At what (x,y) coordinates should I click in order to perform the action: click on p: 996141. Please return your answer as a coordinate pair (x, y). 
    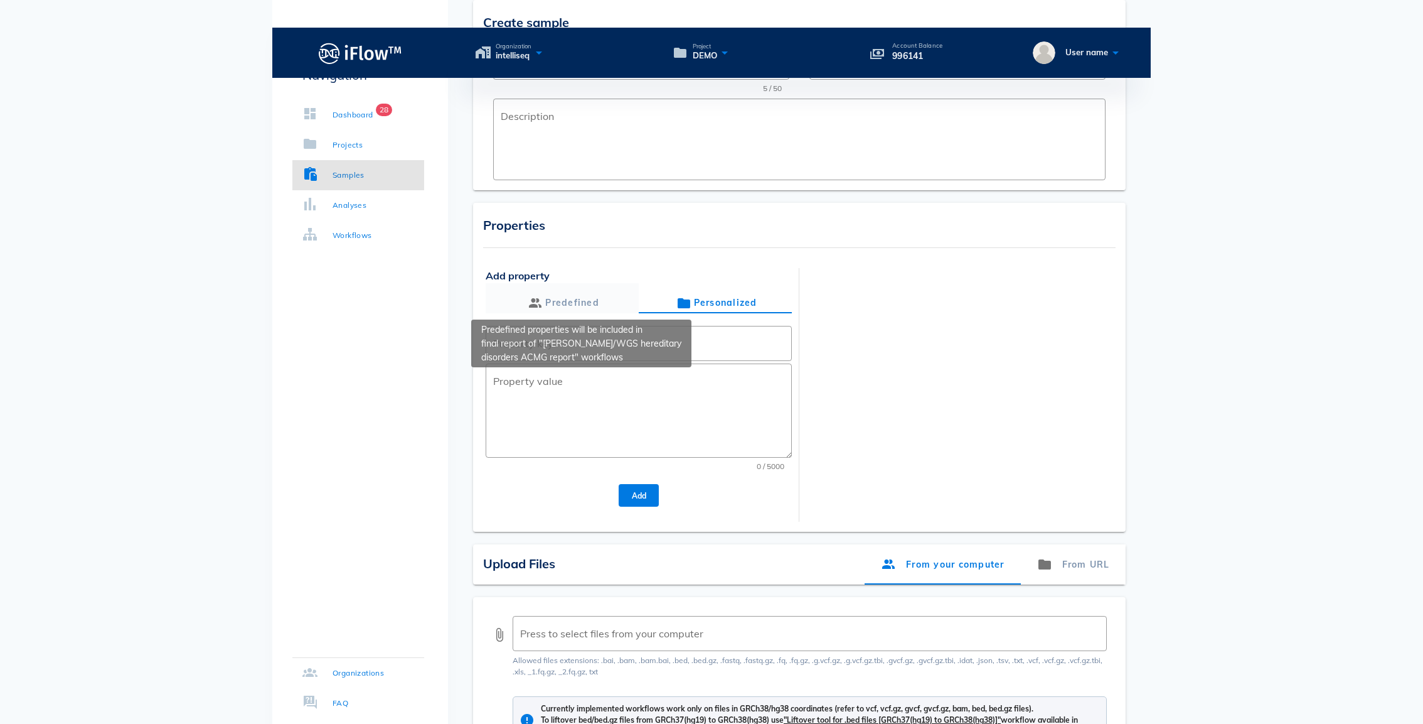
    Looking at the image, I should click on (917, 56).